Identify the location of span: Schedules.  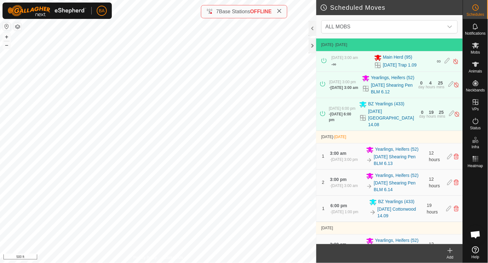
(475, 14).